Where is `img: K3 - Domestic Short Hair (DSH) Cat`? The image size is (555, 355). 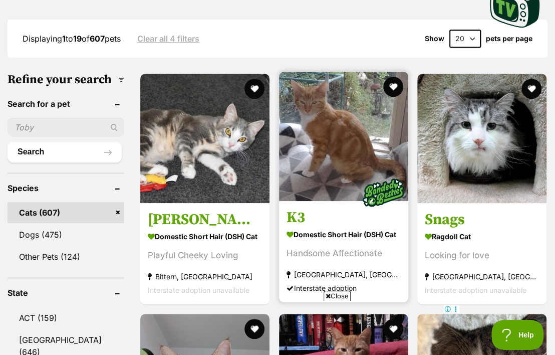
img: K3 - Domestic Short Hair (DSH) Cat is located at coordinates (344, 136).